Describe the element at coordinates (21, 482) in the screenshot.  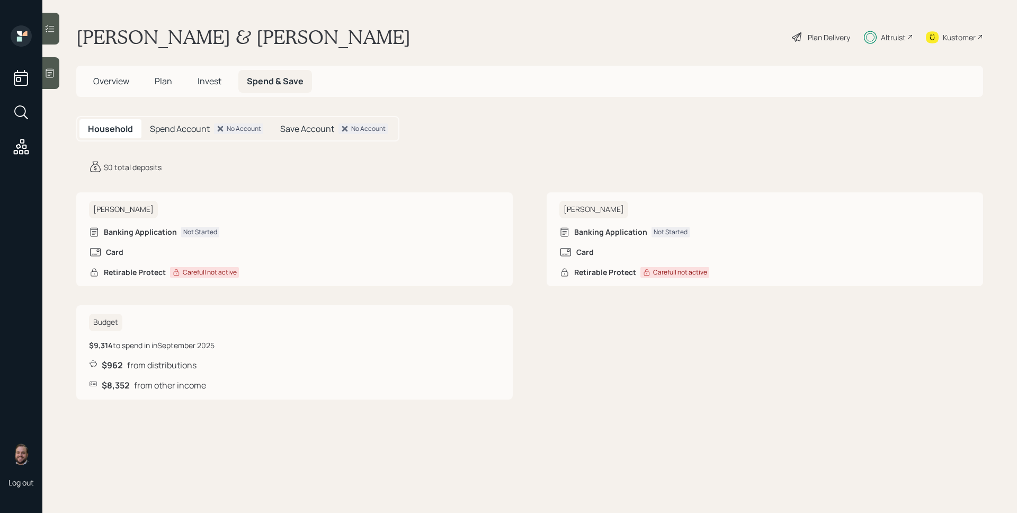
I see `div: Log out` at that location.